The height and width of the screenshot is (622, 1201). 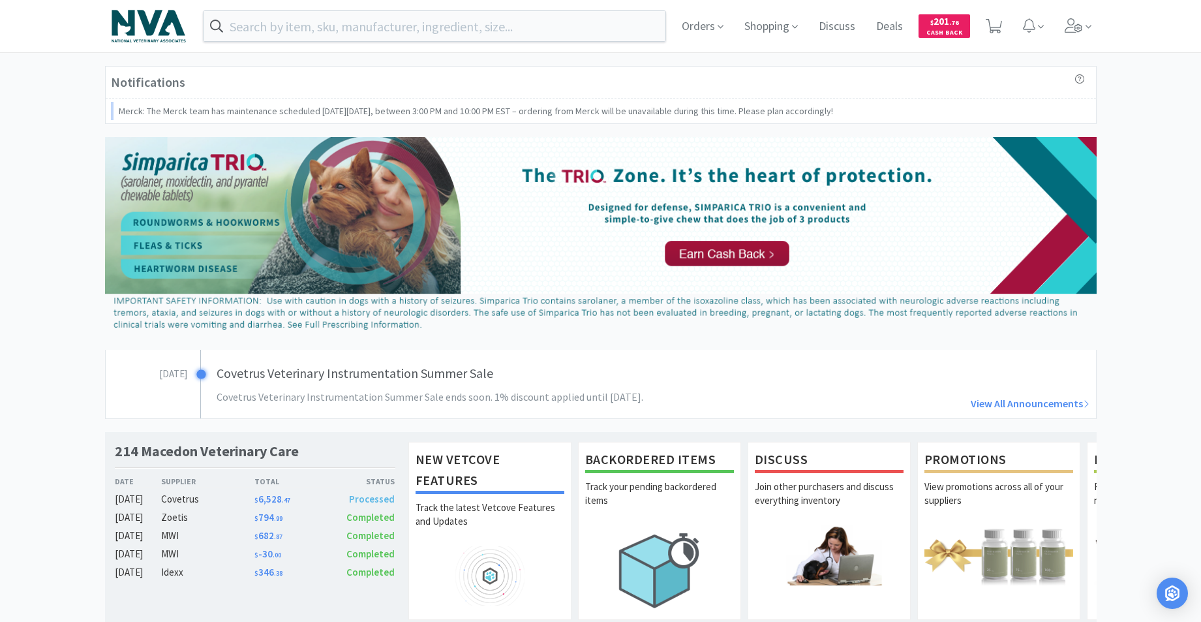 What do you see at coordinates (278, 536) in the screenshot?
I see `span: . 87` at bounding box center [278, 536].